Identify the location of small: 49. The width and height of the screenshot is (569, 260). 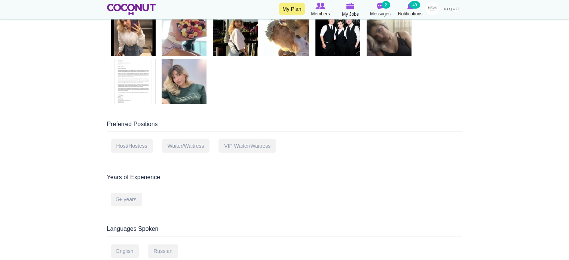
(414, 5).